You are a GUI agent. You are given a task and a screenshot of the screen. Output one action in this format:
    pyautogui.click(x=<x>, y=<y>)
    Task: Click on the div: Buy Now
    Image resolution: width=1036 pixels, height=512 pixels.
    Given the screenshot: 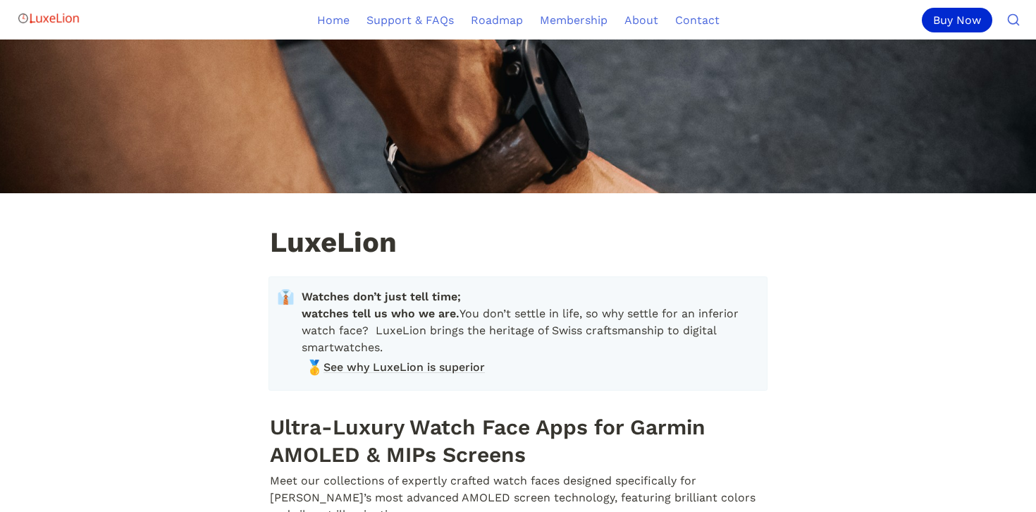 What is the action you would take?
    pyautogui.click(x=957, y=20)
    